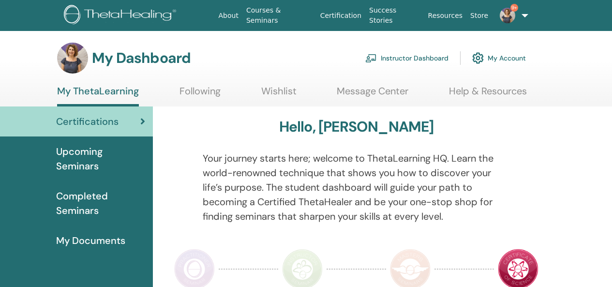 This screenshot has height=287, width=612. Describe the element at coordinates (488, 94) in the screenshot. I see `a: Help & Resources` at that location.